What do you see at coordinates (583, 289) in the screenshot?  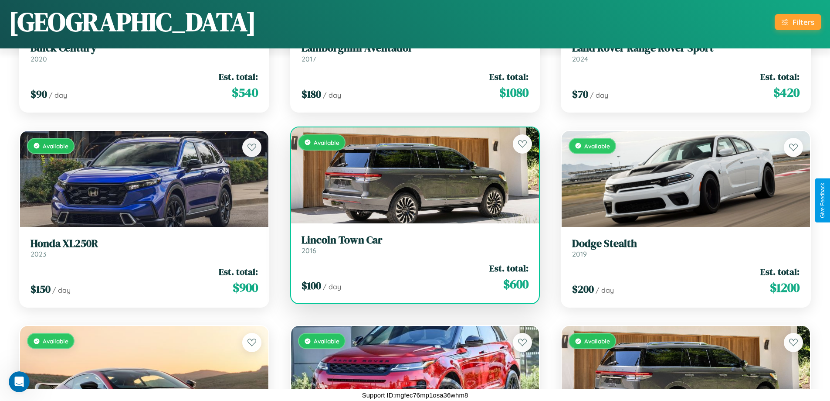 I see `span: $ 200` at bounding box center [583, 289].